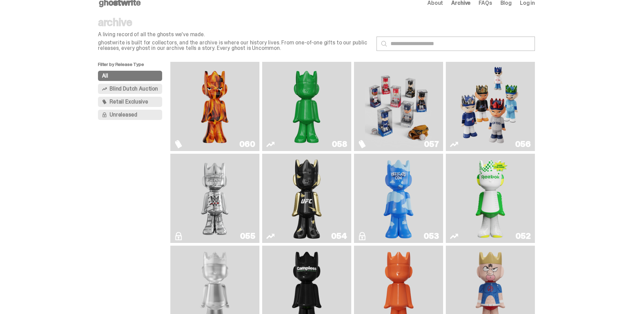 This screenshot has height=314, width=638. I want to click on img: I Was There SummerSlam, so click(215, 198).